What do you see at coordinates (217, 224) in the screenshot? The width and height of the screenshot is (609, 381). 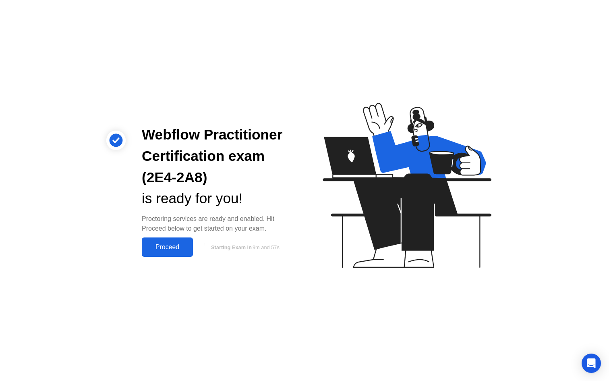 I see `div: Proctoring services are ready and enabled. Hit Proceed below to get started on your exam.` at bounding box center [217, 224].